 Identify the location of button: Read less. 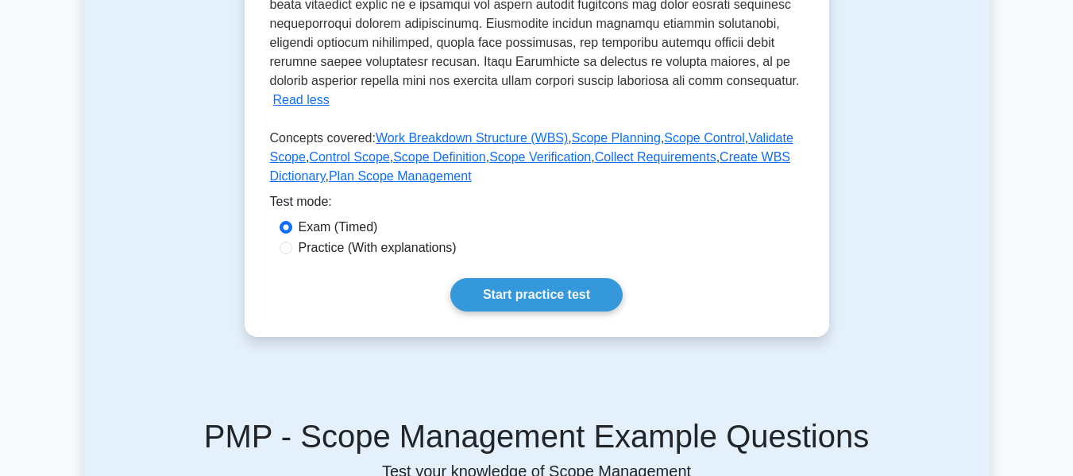
(301, 100).